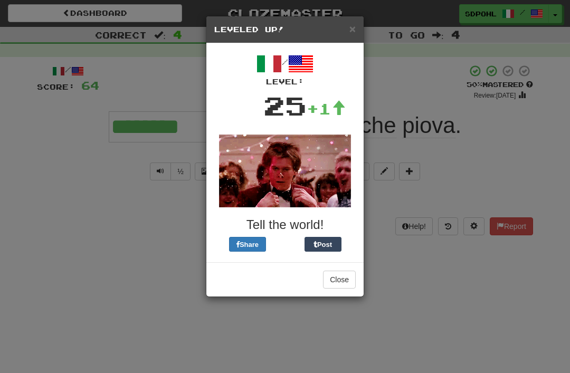  What do you see at coordinates (326, 109) in the screenshot?
I see `div: +1` at bounding box center [326, 109].